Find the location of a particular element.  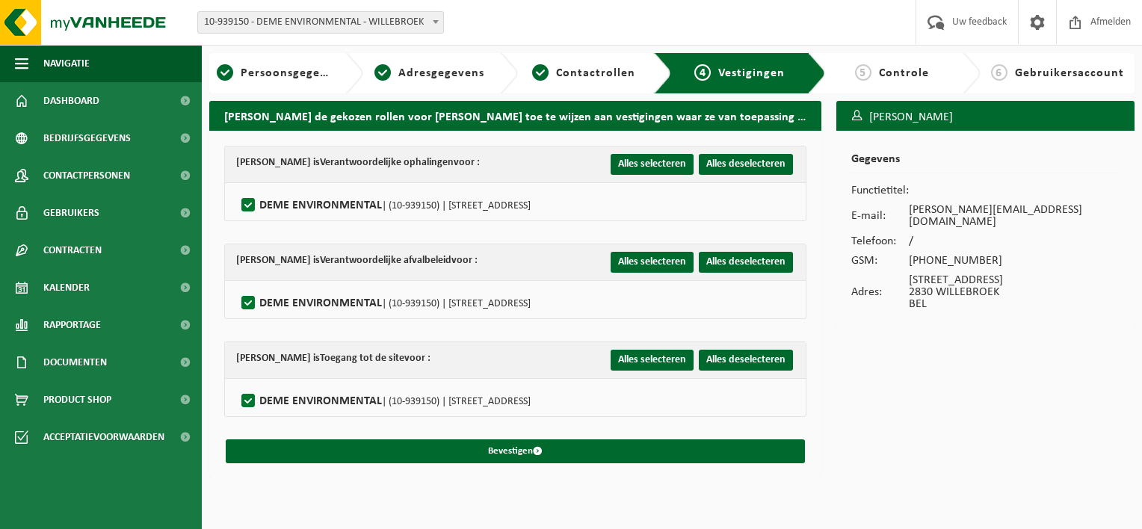

span: Dashboard is located at coordinates (71, 101).